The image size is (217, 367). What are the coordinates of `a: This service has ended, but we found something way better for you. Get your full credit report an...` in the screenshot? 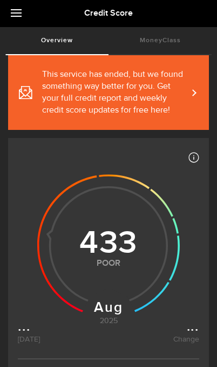 It's located at (109, 92).